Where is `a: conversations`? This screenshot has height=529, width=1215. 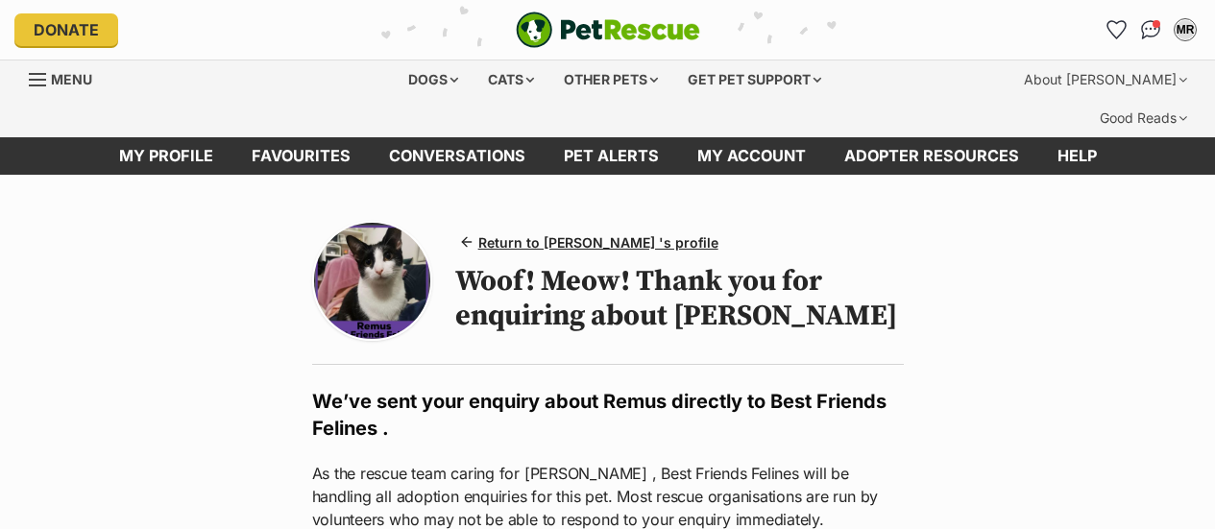 a: conversations is located at coordinates (457, 156).